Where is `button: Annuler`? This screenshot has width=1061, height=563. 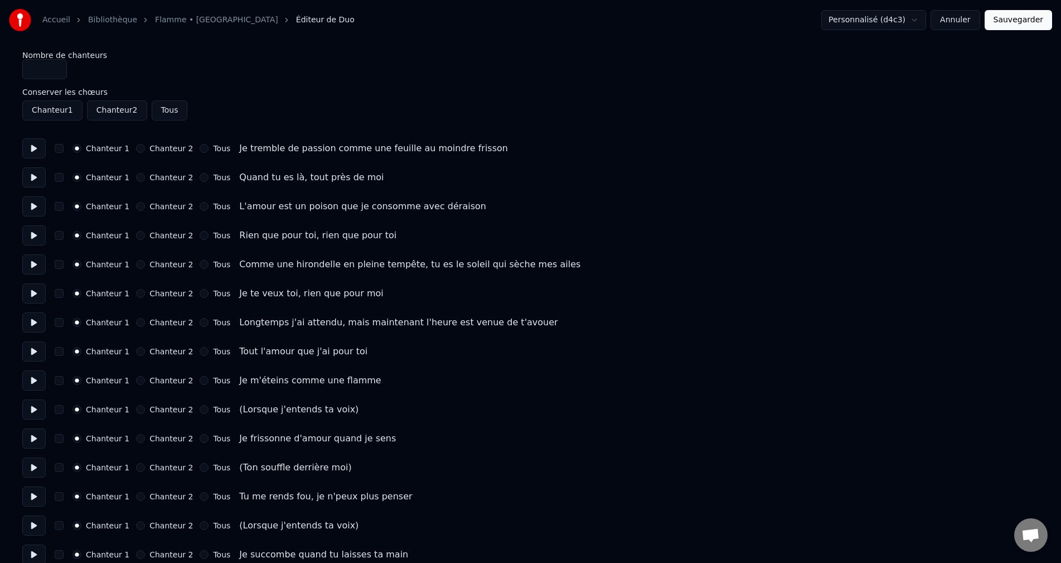 button: Annuler is located at coordinates (955, 20).